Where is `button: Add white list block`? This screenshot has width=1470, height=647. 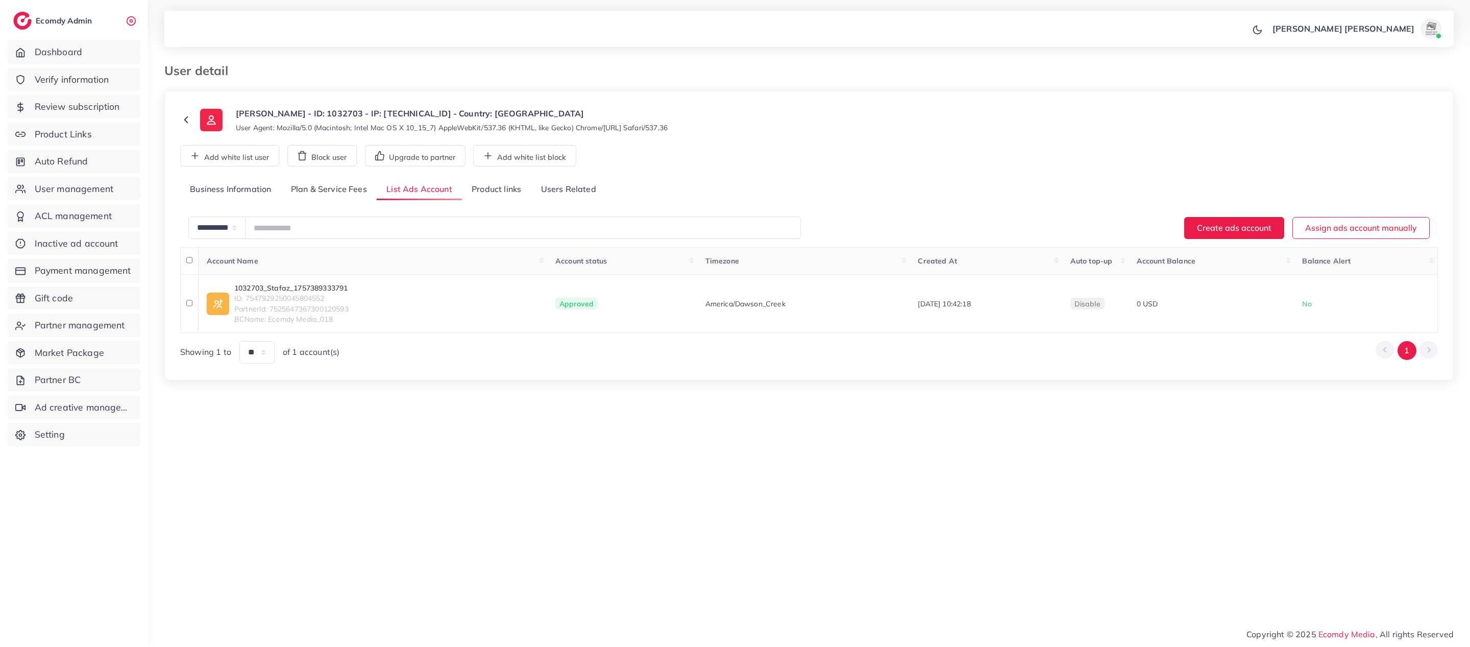 button: Add white list block is located at coordinates (525, 156).